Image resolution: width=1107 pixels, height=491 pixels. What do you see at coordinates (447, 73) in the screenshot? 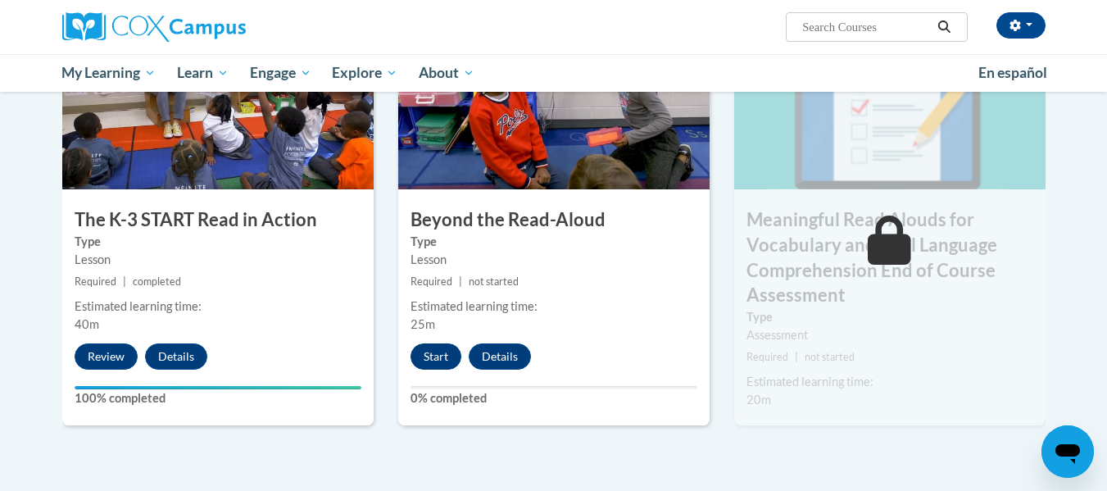
I see `a: About` at bounding box center [447, 73].